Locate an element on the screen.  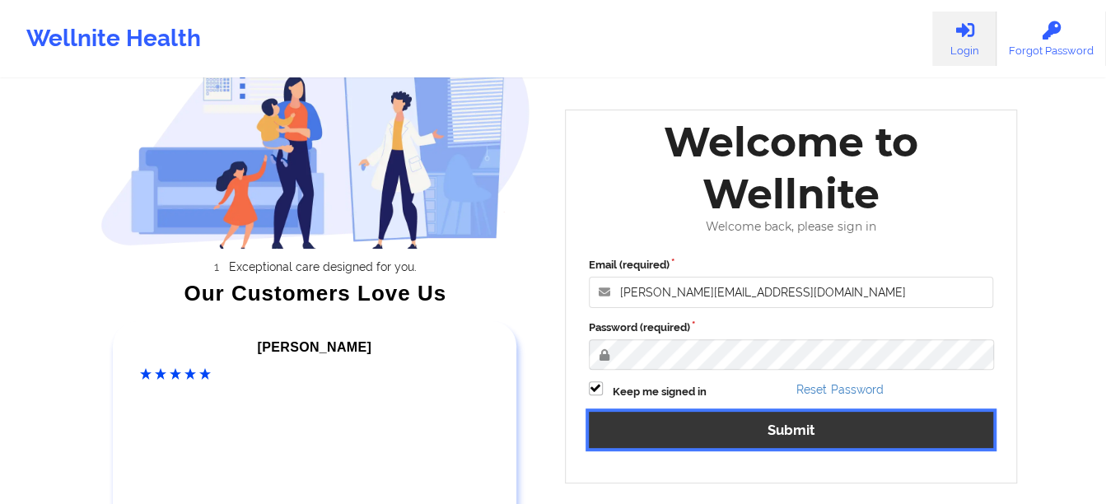
a: Reset Password is located at coordinates (839, 390).